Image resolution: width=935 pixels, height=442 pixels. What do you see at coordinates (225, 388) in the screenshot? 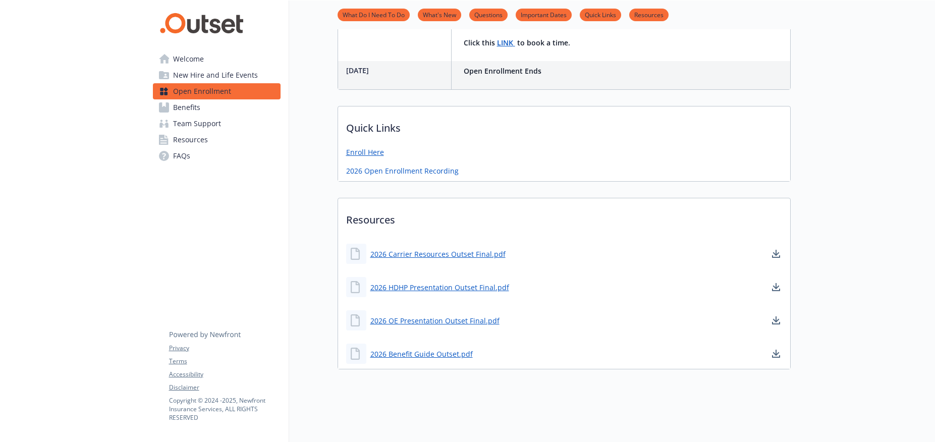
I see `a: Disclaimer` at bounding box center [225, 388].